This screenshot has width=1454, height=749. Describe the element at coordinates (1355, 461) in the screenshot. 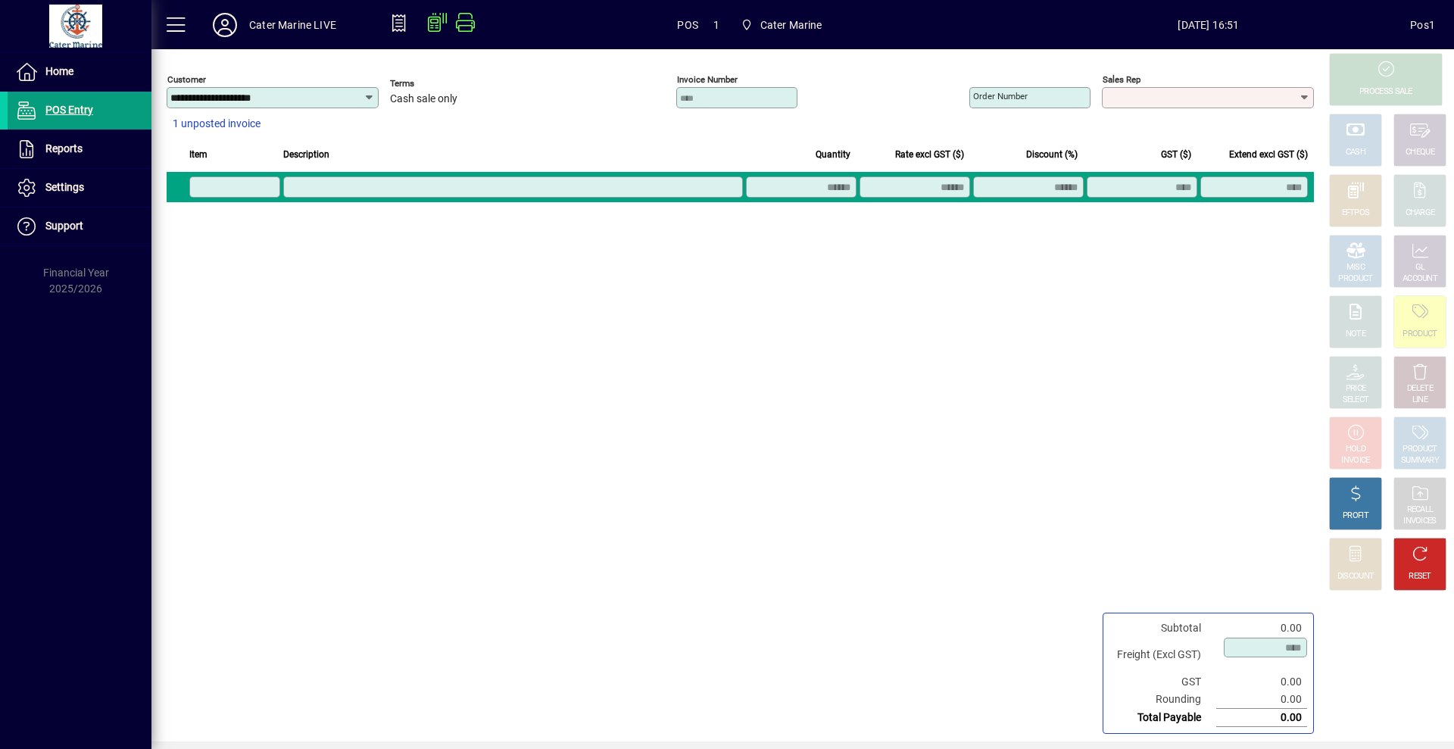

I see `div: INVOICE` at that location.